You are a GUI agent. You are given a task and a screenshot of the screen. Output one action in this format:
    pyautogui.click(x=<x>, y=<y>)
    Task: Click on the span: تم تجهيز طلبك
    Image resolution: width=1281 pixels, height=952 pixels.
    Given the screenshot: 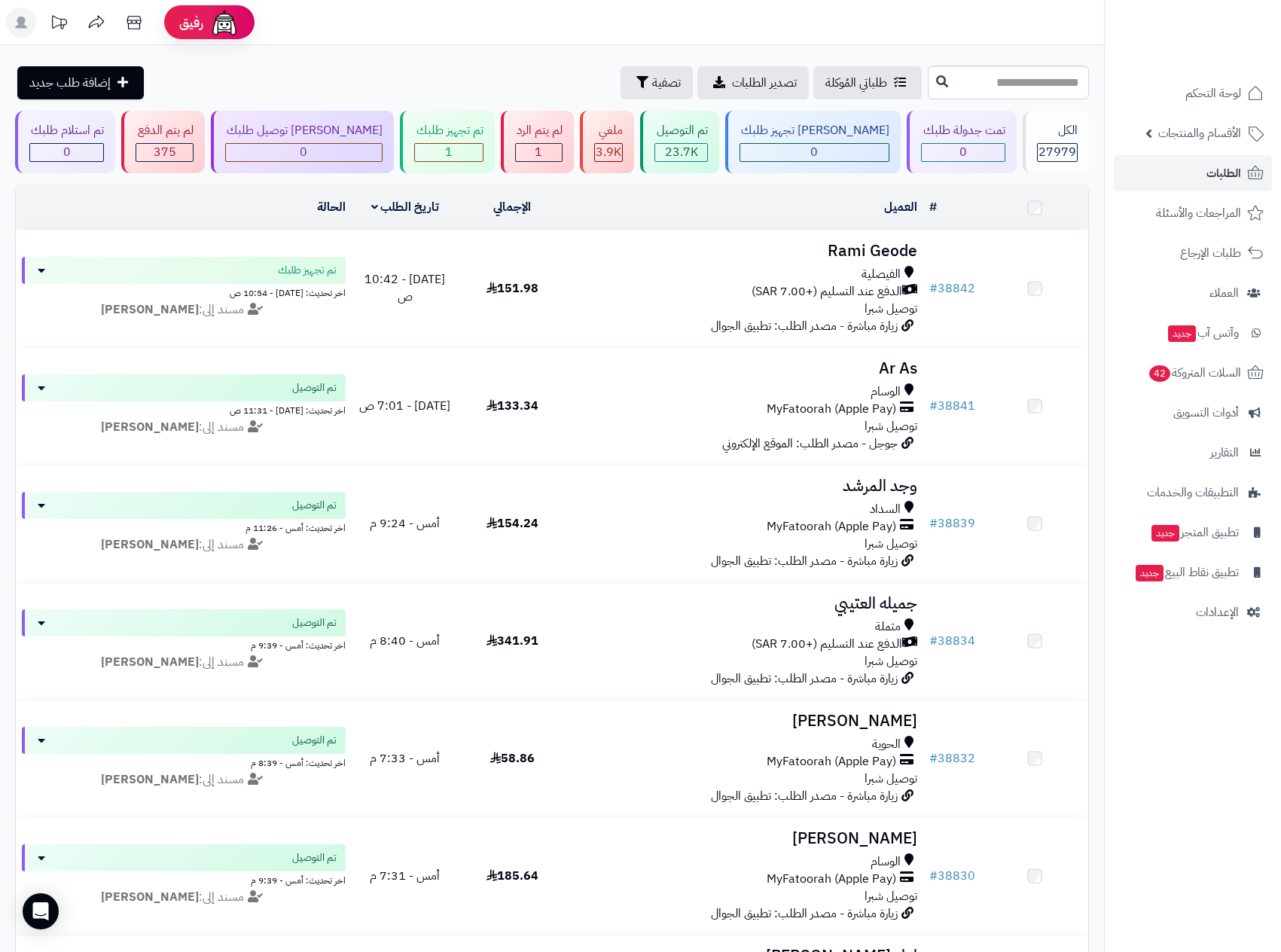 What is the action you would take?
    pyautogui.click(x=308, y=271)
    